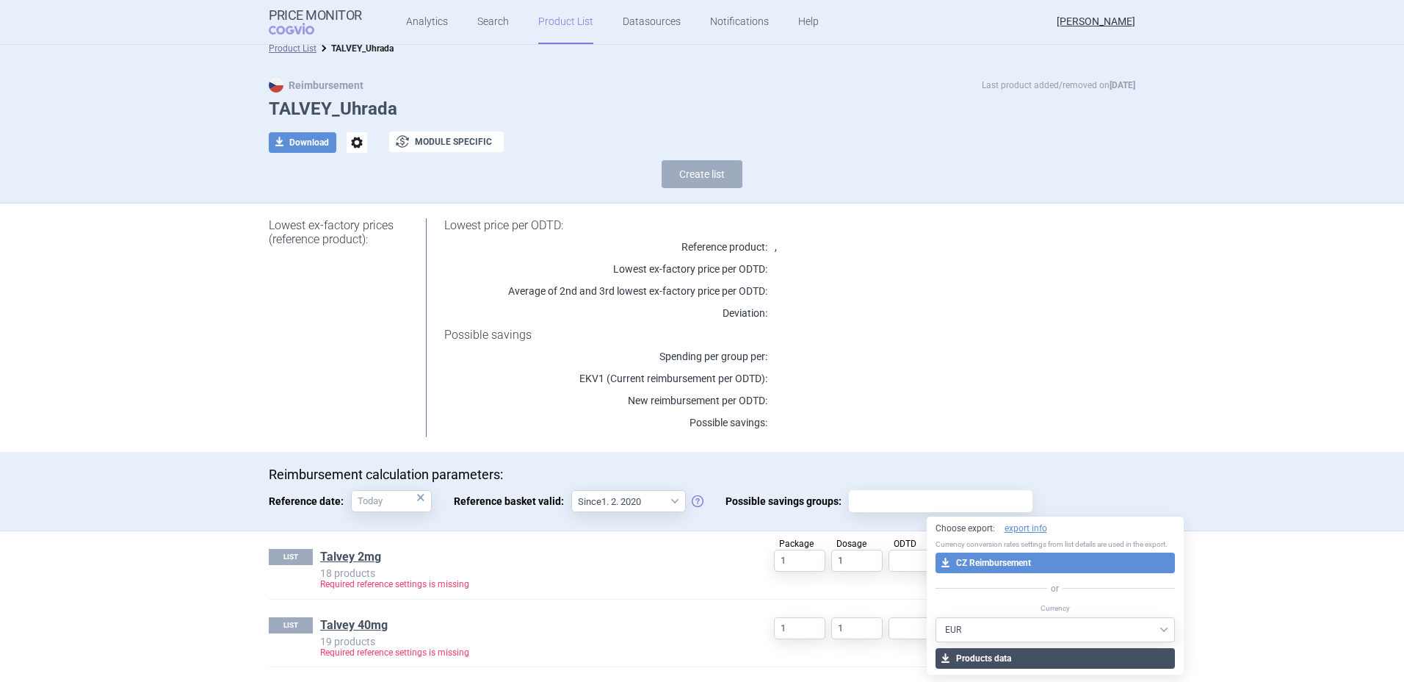 The image size is (1404, 682). What do you see at coordinates (292, 48) in the screenshot?
I see `a: Product List` at bounding box center [292, 48].